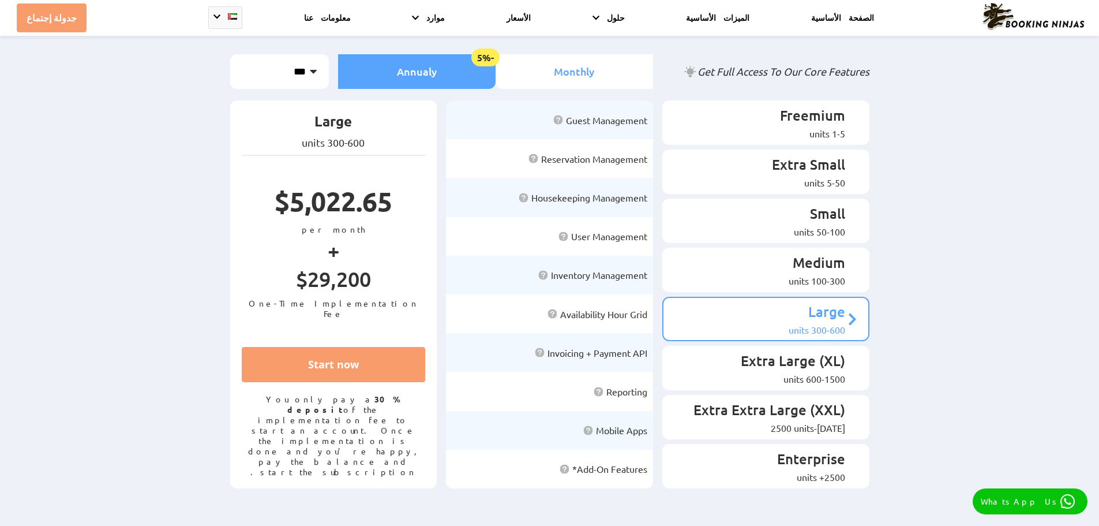  Describe the element at coordinates (574, 72) in the screenshot. I see `li: Monthly` at that location.